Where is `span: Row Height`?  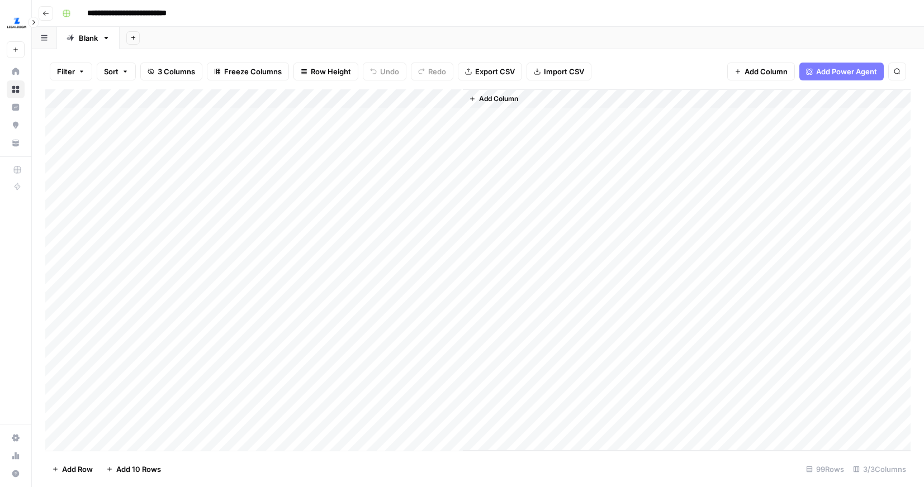 span: Row Height is located at coordinates (331, 72).